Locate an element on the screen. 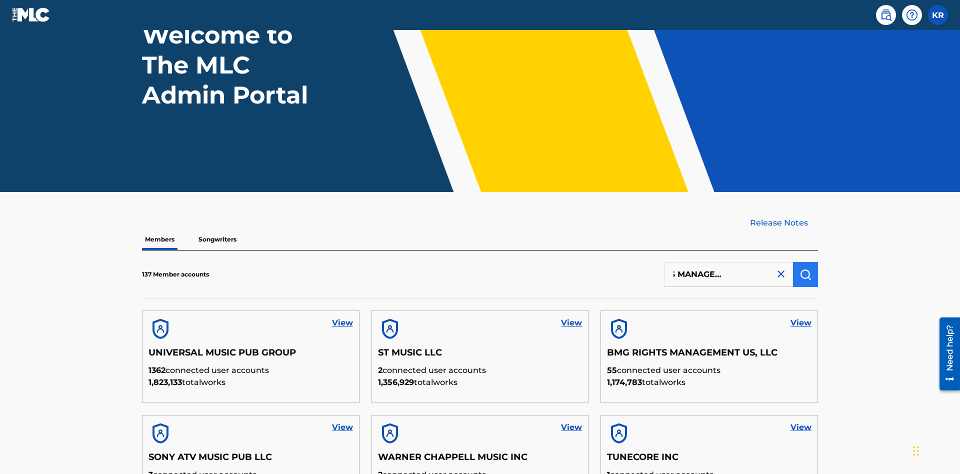 This screenshot has width=960, height=474. h5: WARNER CHAPPELL MUSIC INC is located at coordinates (480, 460).